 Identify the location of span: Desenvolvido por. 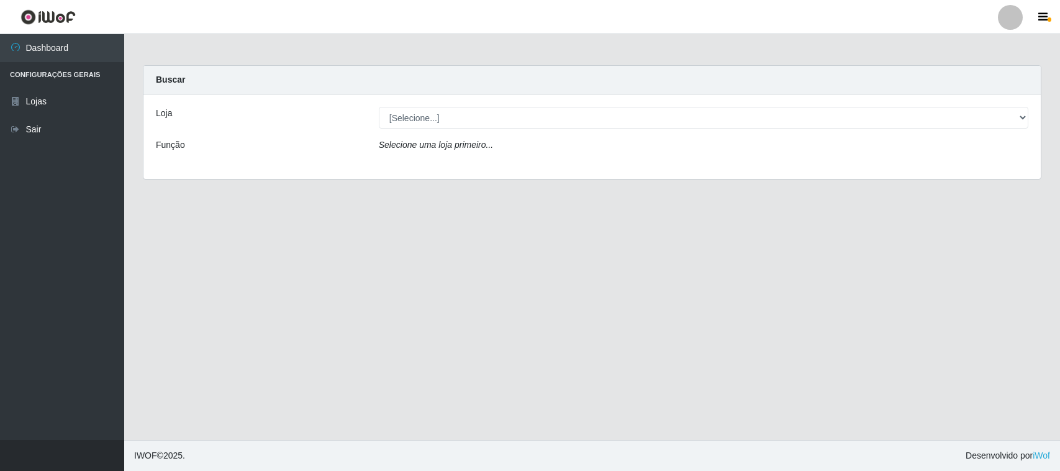
(1008, 455).